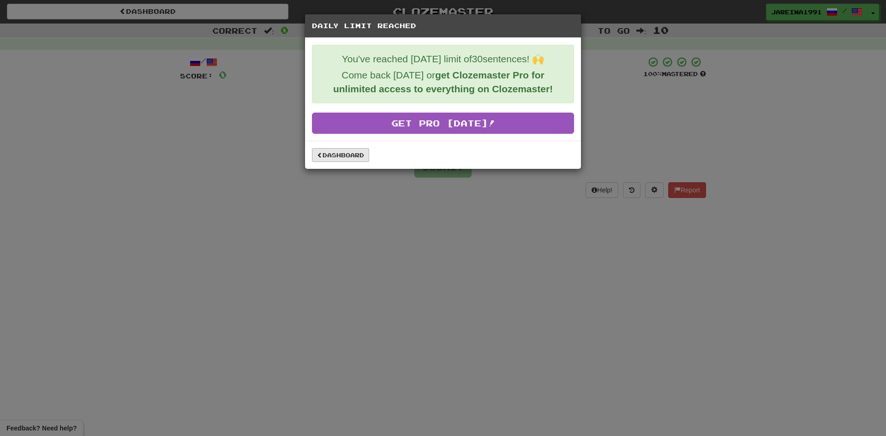 The height and width of the screenshot is (436, 886). Describe the element at coordinates (443, 82) in the screenshot. I see `strong: get Clozemaster Pro for unlimited access to everything on Clozemaster!` at that location.